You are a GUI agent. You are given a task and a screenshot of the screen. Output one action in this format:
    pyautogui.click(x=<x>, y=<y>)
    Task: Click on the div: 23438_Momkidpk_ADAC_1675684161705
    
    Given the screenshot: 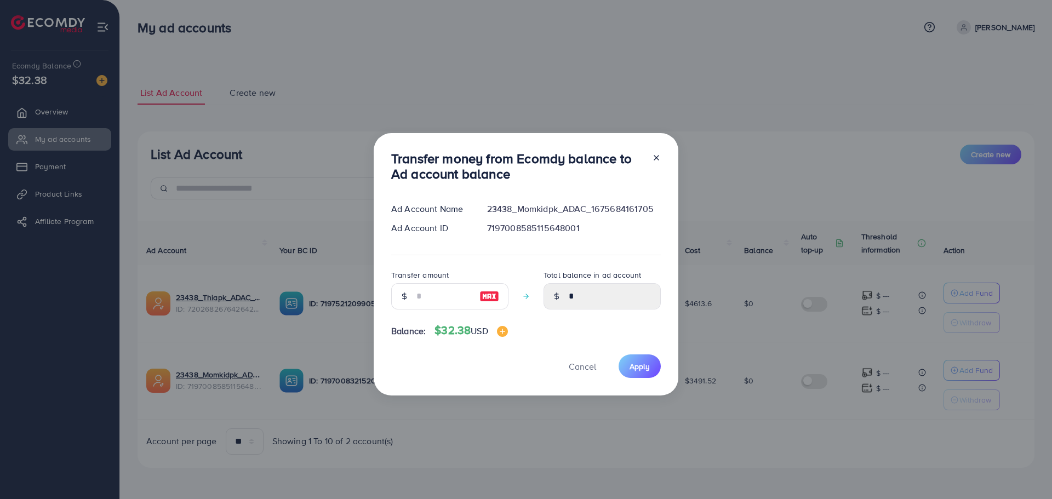 What is the action you would take?
    pyautogui.click(x=574, y=209)
    